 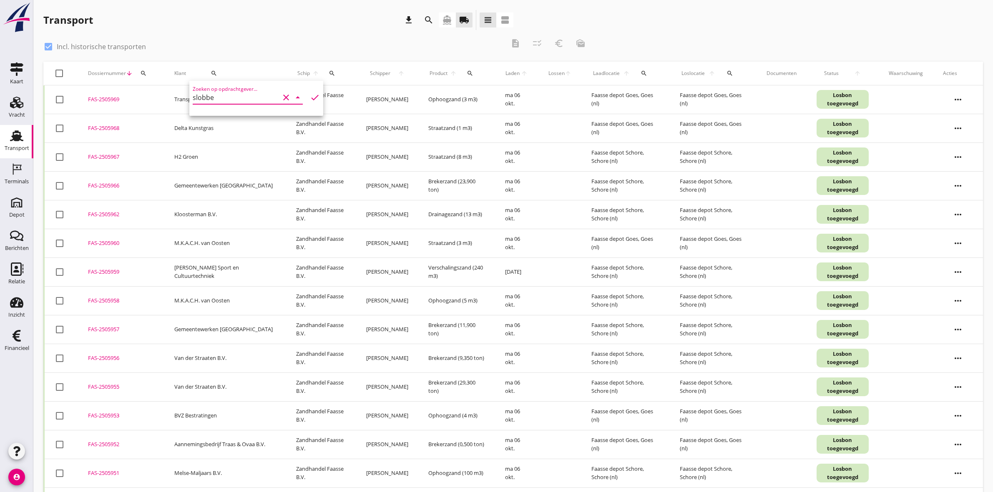 I want to click on div: FAS-2505953, so click(x=121, y=416).